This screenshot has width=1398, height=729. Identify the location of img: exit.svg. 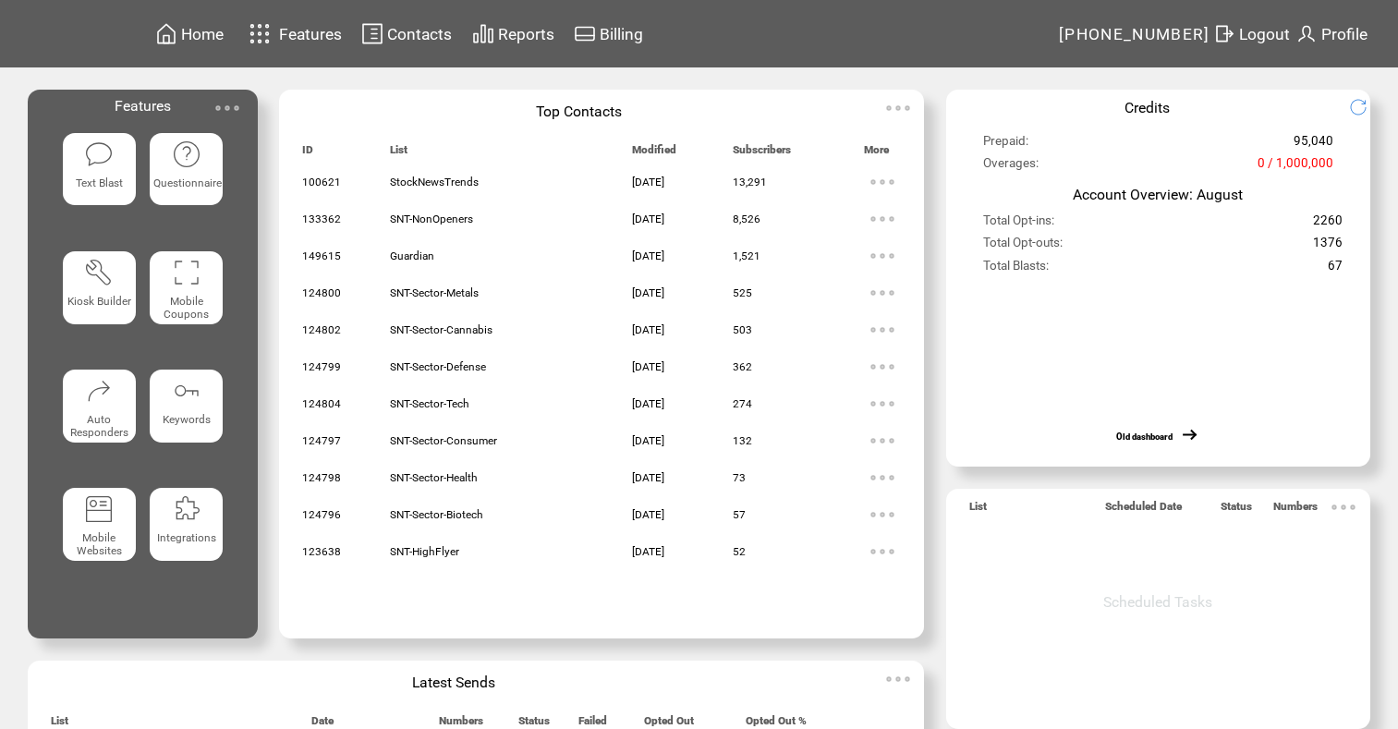
(1224, 33).